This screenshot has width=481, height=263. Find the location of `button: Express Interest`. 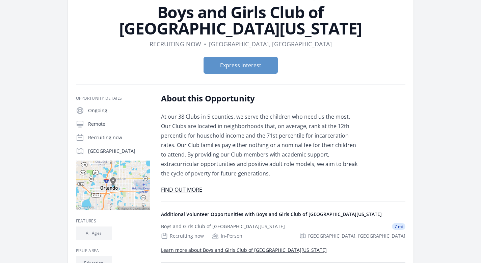

button: Express Interest is located at coordinates (241, 65).